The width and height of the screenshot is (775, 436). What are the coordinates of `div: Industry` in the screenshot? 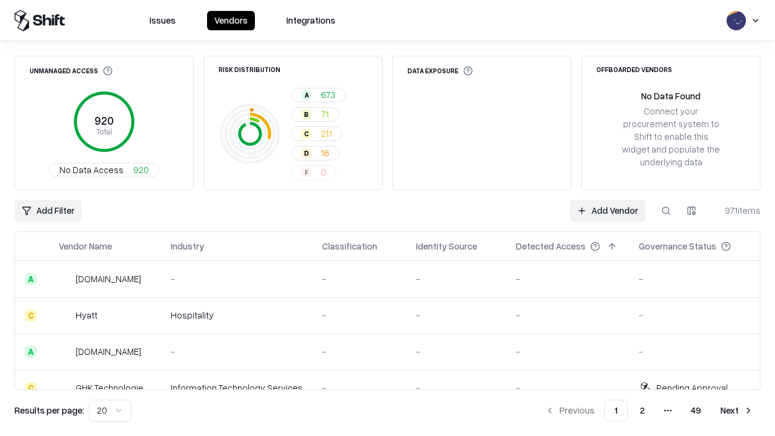 It's located at (187, 246).